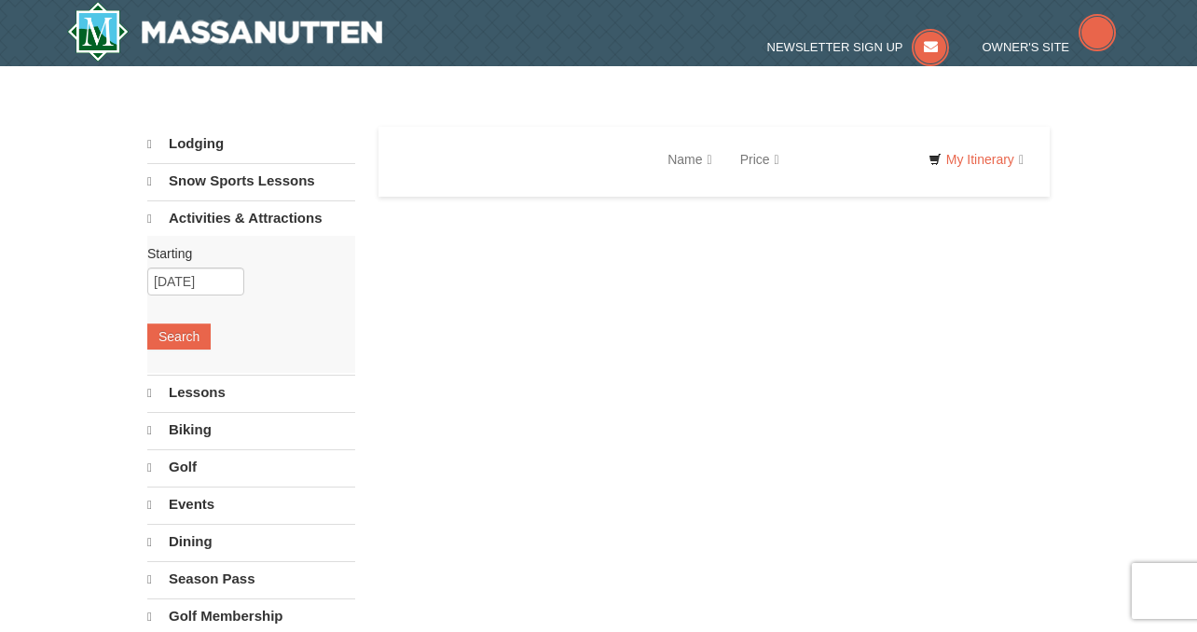 This screenshot has width=1197, height=632. I want to click on a: Golf, so click(251, 467).